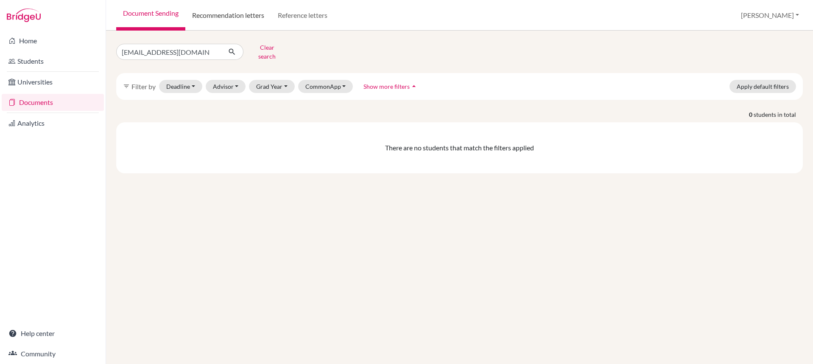 Image resolution: width=813 pixels, height=364 pixels. Describe the element at coordinates (169, 52) in the screenshot. I see `input: Find student by name...` at that location.